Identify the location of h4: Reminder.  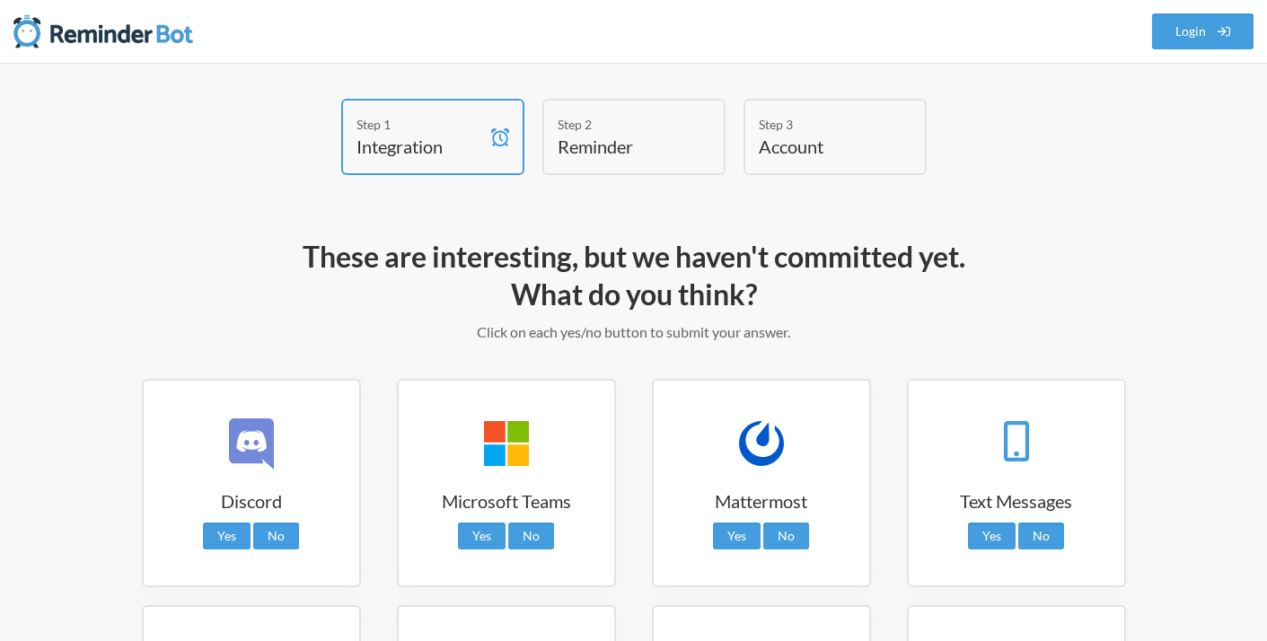
(621, 146).